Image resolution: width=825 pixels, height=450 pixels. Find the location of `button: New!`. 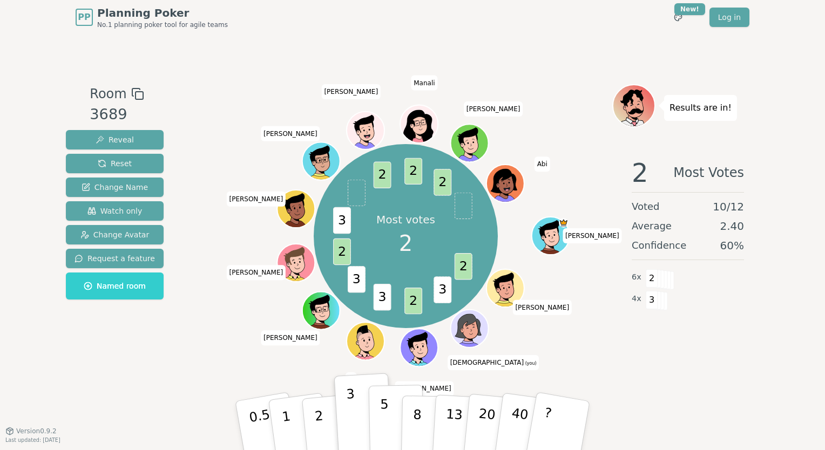

button: New! is located at coordinates (678, 17).